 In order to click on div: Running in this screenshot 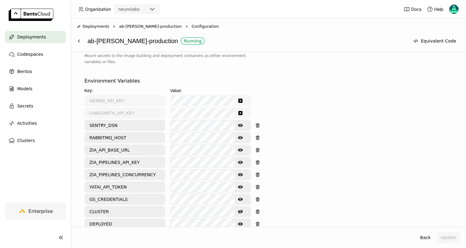, I will do `click(192, 41)`.